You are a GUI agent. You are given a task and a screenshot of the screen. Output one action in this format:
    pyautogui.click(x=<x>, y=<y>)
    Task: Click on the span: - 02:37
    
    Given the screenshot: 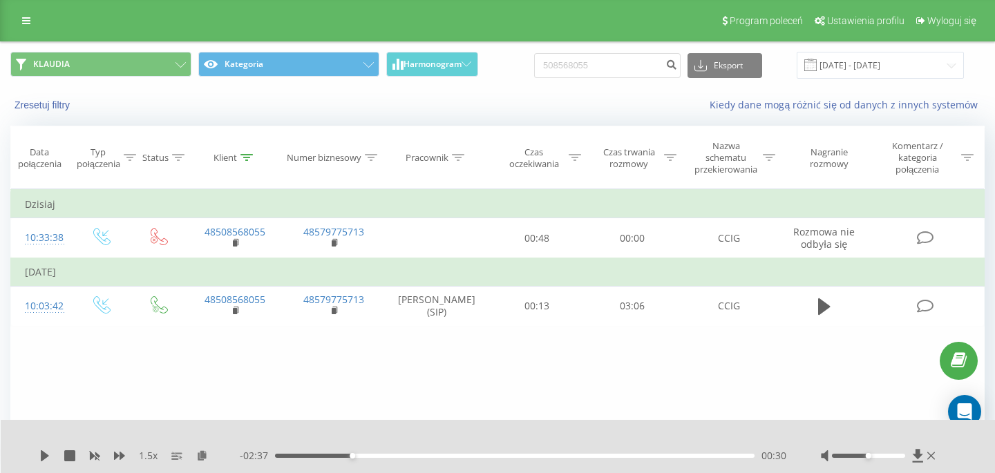 What is the action you would take?
    pyautogui.click(x=257, y=456)
    